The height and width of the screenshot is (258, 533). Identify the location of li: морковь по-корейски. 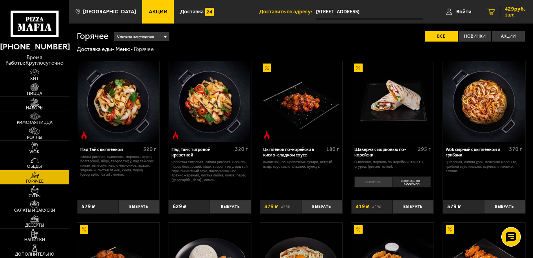
(412, 182).